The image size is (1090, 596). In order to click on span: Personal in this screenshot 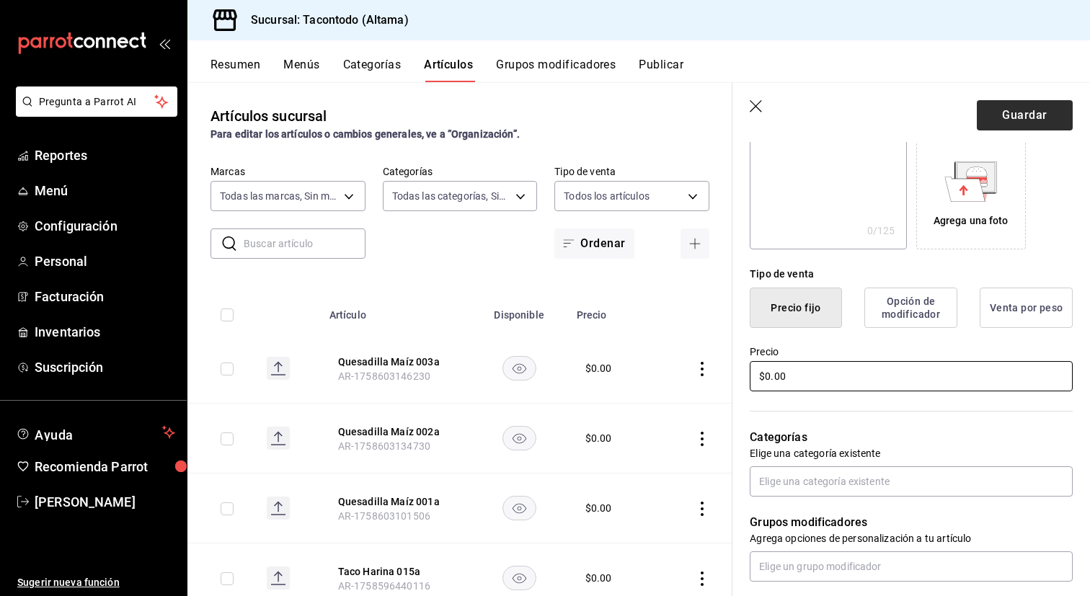, I will do `click(105, 261)`.